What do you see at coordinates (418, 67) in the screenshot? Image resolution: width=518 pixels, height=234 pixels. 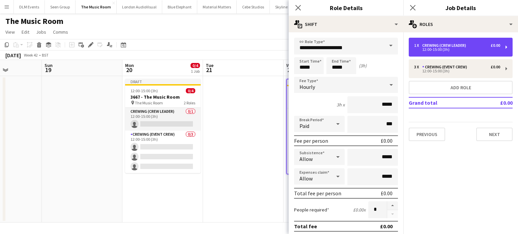 I see `div: 3 x` at bounding box center [418, 67].